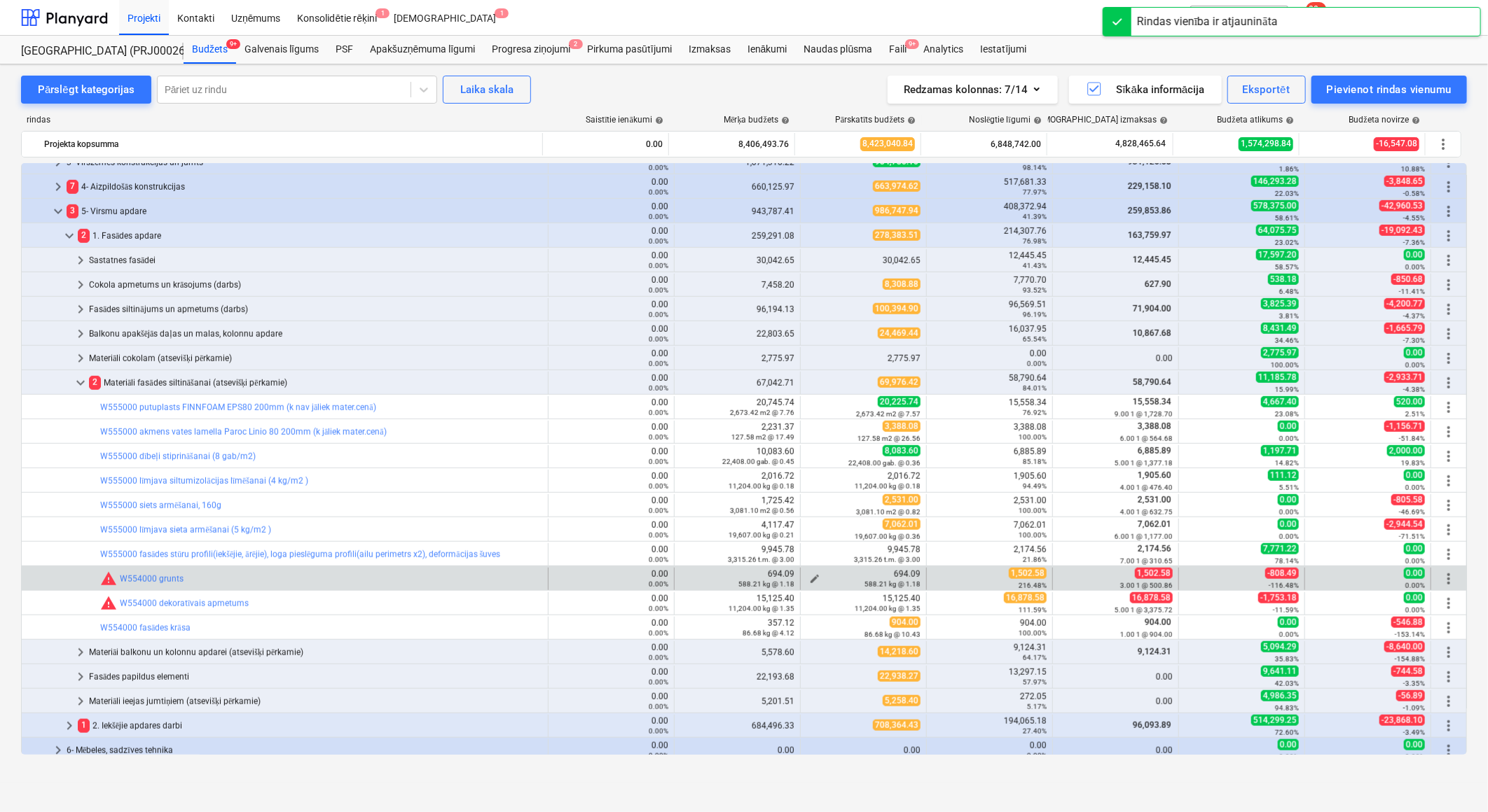 This screenshot has width=1488, height=812. What do you see at coordinates (486, 89) in the screenshot?
I see `button: Laika skala` at bounding box center [486, 89].